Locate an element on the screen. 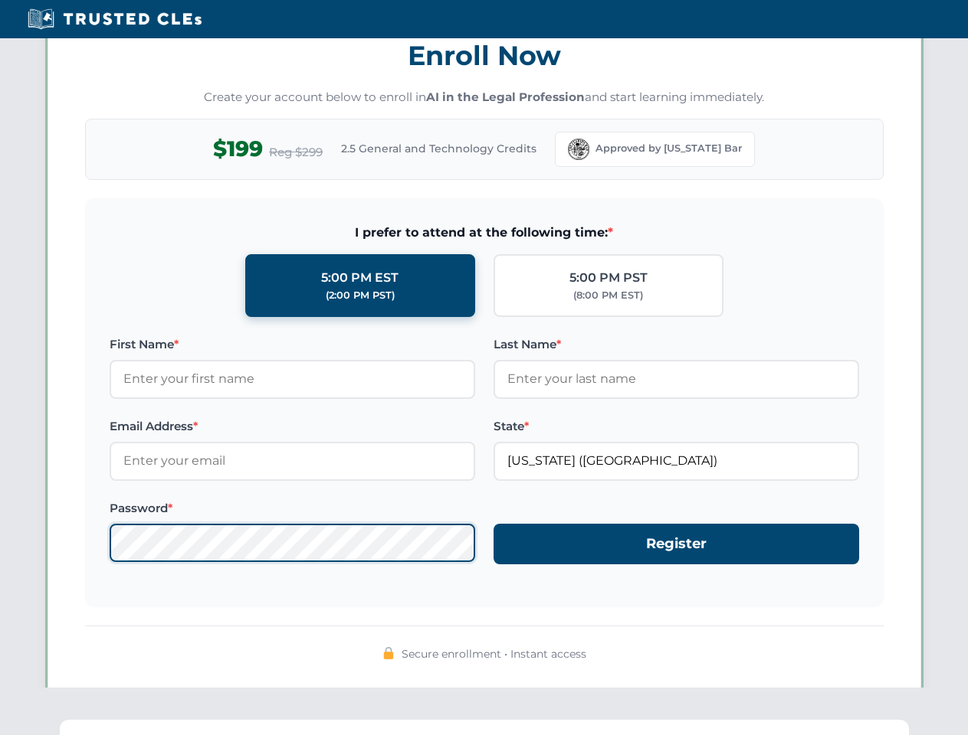 This screenshot has height=735, width=968. label: Email Address is located at coordinates (292, 427).